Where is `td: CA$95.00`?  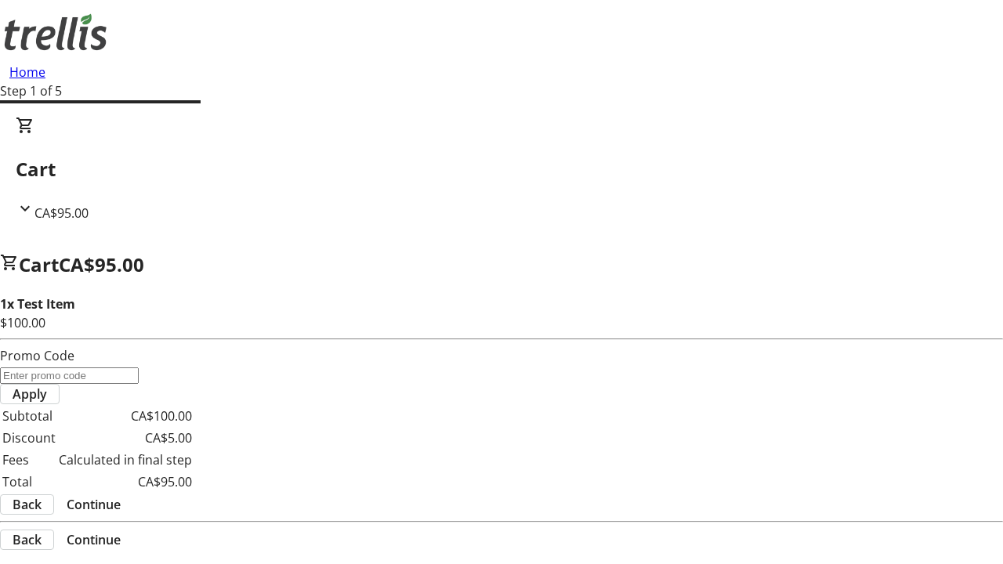 td: CA$95.00 is located at coordinates (125, 482).